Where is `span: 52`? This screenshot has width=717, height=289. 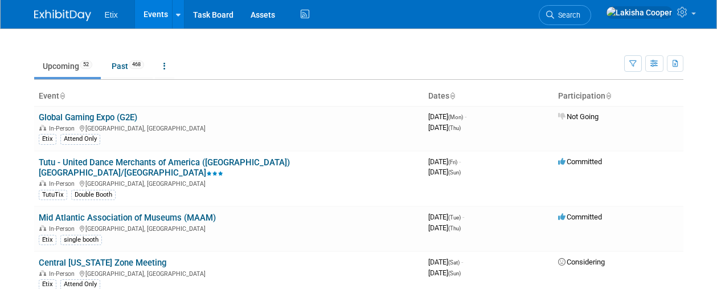
span: 52 is located at coordinates (86, 64).